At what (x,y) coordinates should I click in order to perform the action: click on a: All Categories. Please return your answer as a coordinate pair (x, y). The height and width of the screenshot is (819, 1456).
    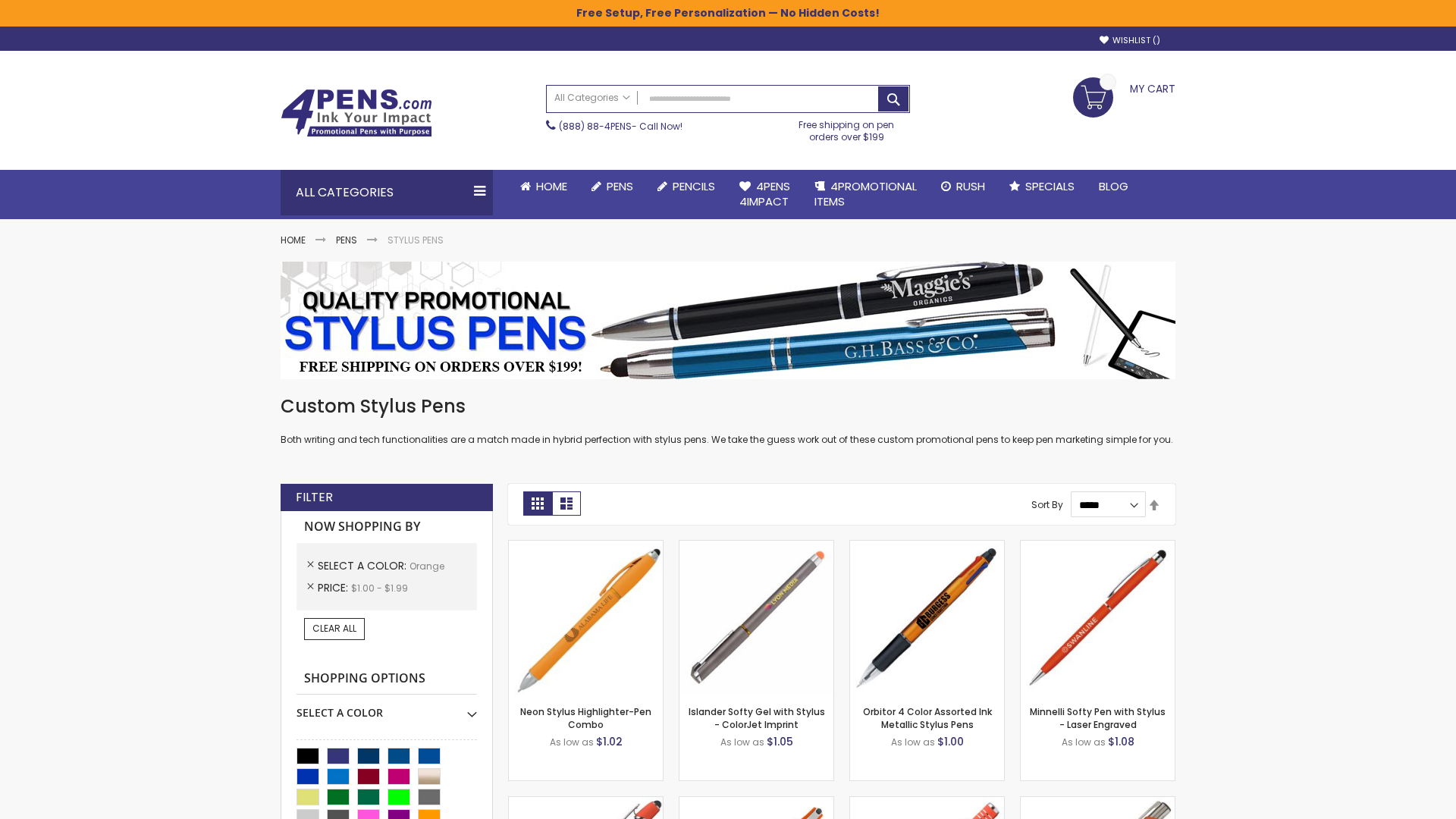
    Looking at the image, I should click on (592, 98).